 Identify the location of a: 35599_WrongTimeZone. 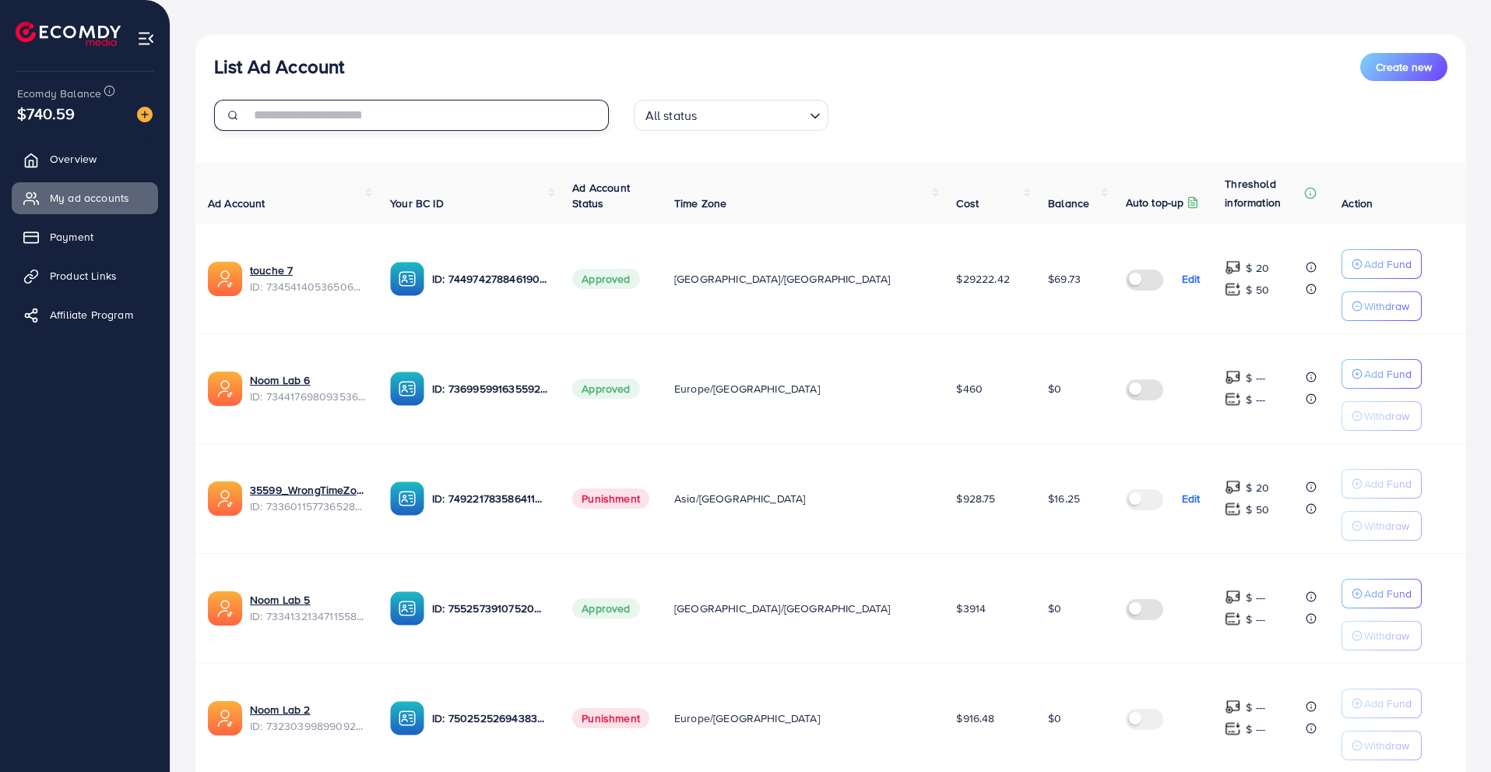
(308, 490).